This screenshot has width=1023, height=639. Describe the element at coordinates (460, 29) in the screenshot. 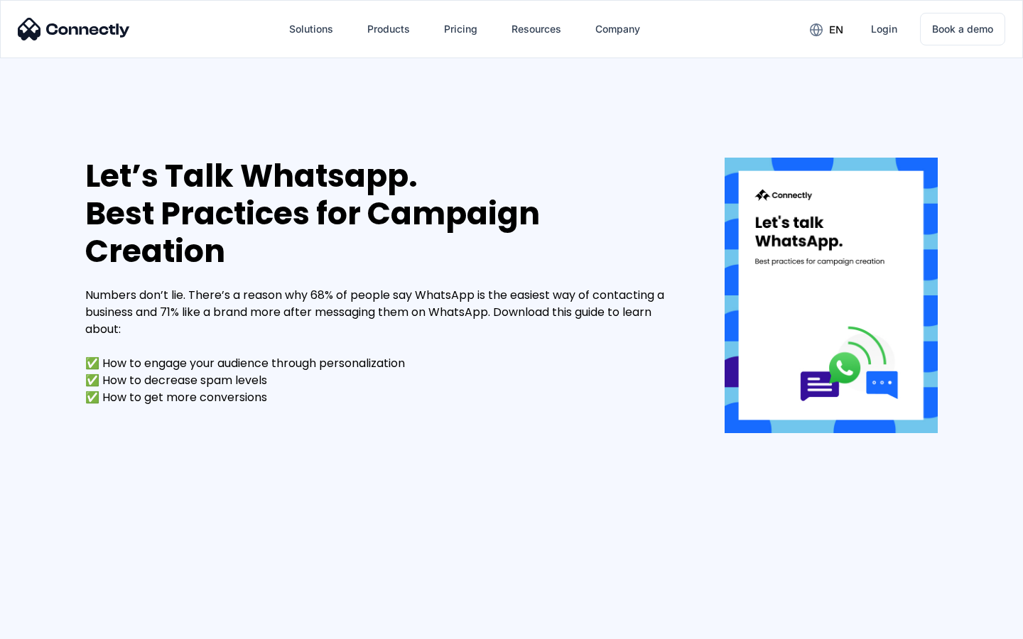

I see `a: Pricing` at that location.